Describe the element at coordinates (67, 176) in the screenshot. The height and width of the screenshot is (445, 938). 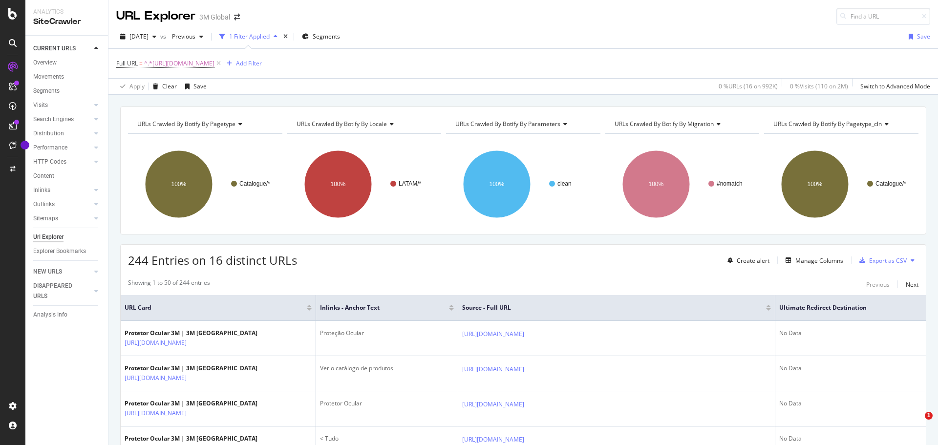
I see `a: Content` at that location.